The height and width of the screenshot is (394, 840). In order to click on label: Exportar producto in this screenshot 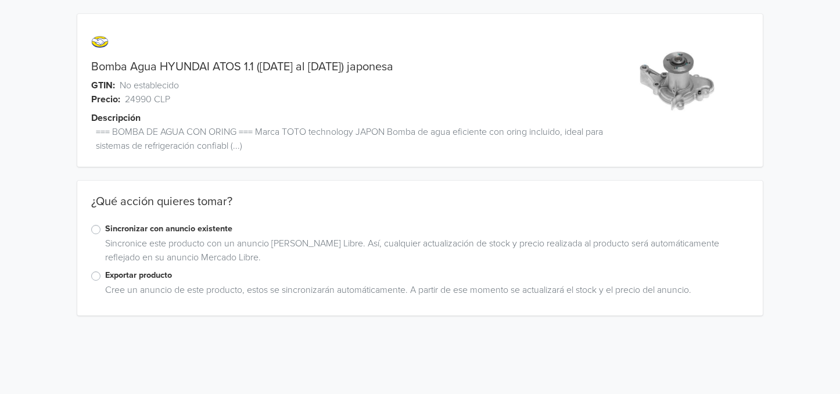, I will do `click(427, 275)`.